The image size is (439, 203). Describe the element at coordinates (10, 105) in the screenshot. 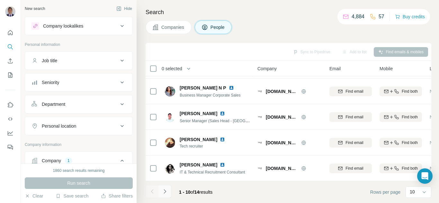

I see `button: Use Surfe on LinkedIn` at that location.